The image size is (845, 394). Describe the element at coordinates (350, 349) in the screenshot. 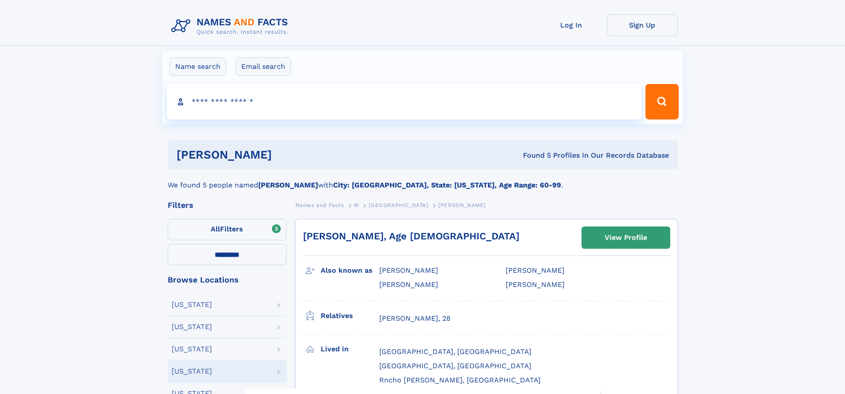

I see `h3: Lived in` at that location.